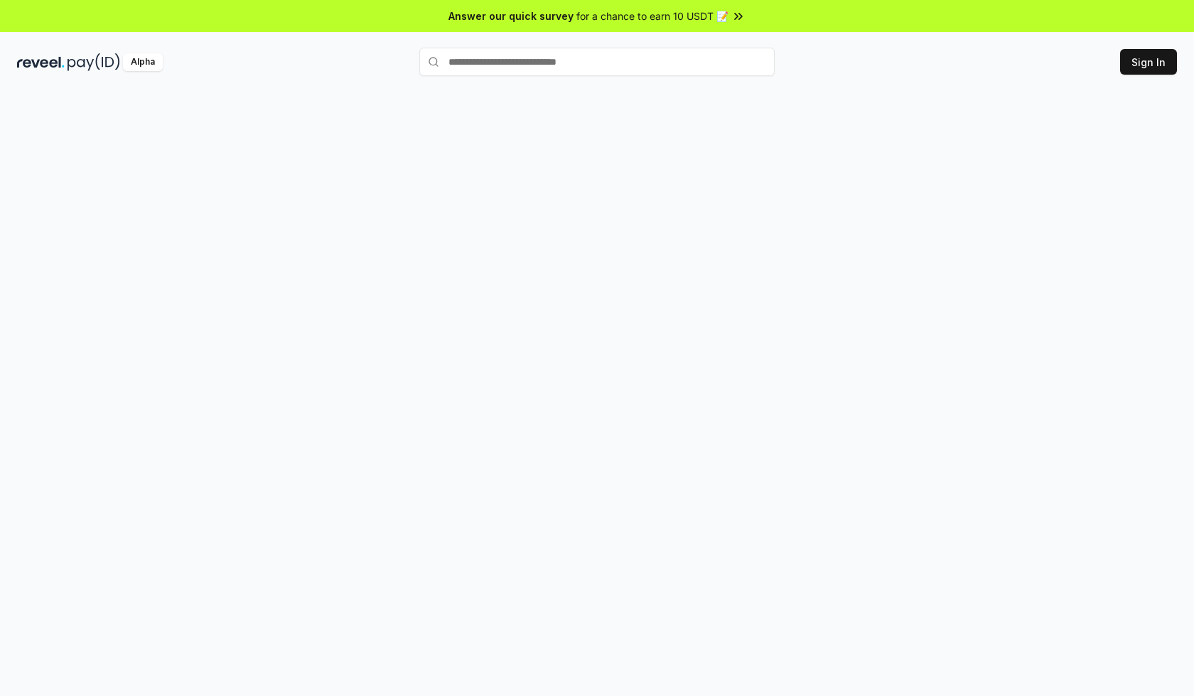 The image size is (1194, 696). I want to click on span: Answer our quick survey, so click(511, 16).